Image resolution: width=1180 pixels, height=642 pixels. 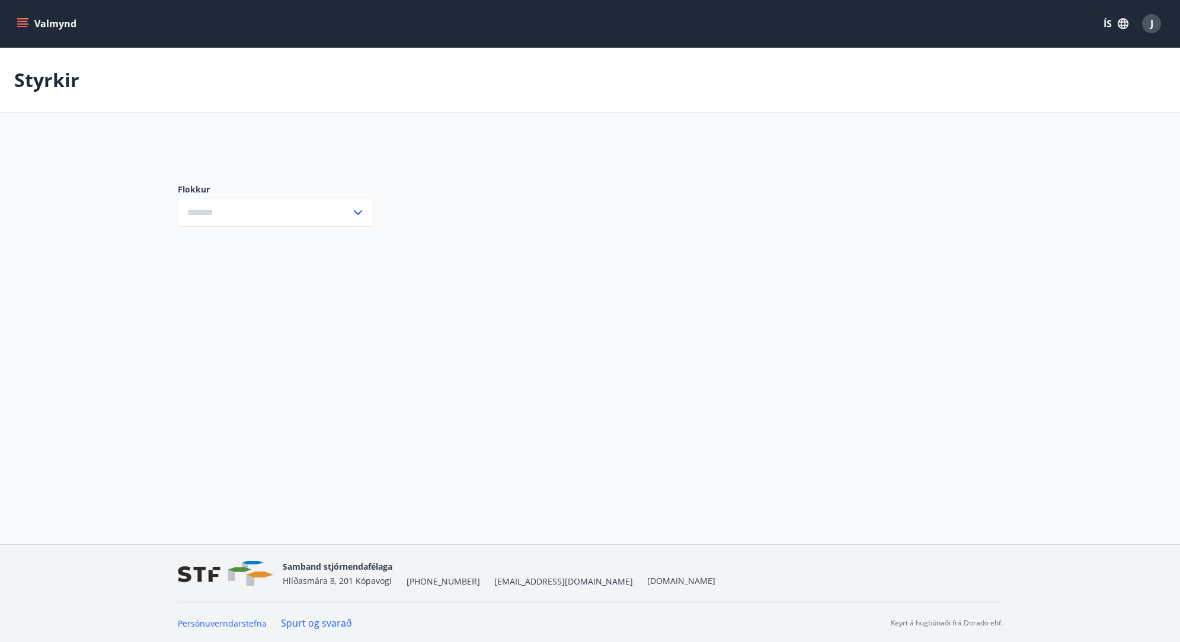 I want to click on button: ÍS, so click(x=1116, y=24).